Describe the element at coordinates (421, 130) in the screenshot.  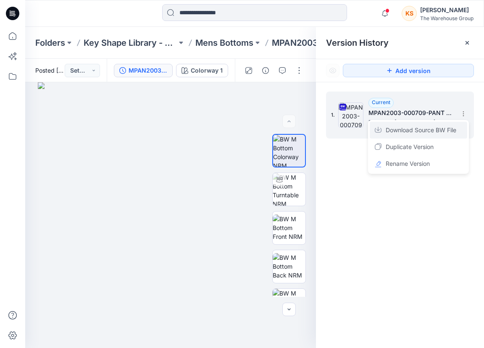
I see `span: Download Source BW File` at that location.